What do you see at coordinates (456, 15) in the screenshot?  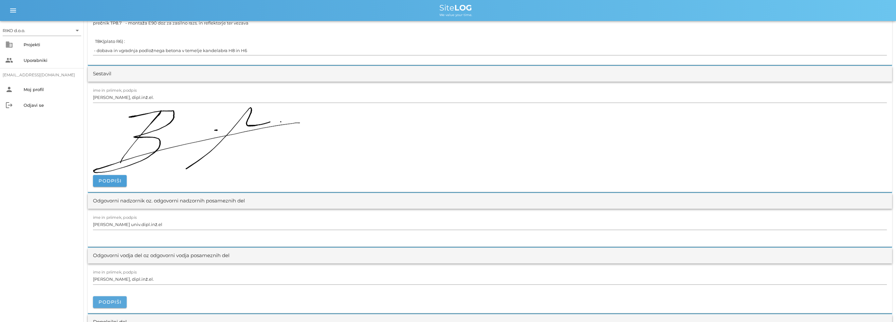 I see `span: We value your time.` at bounding box center [456, 15].